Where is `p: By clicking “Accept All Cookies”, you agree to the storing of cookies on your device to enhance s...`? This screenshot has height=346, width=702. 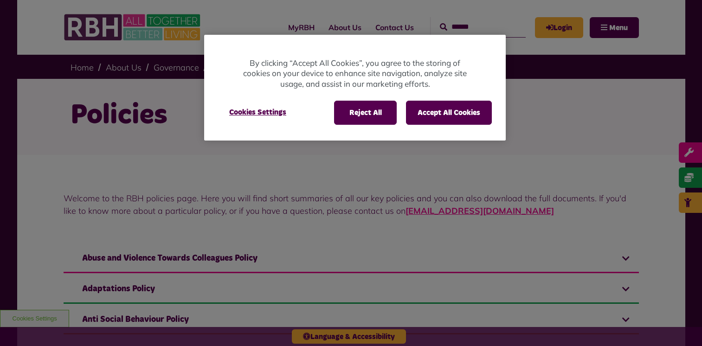 p: By clicking “Accept All Cookies”, you agree to the storing of cookies on your device to enhance s... is located at coordinates (355, 74).